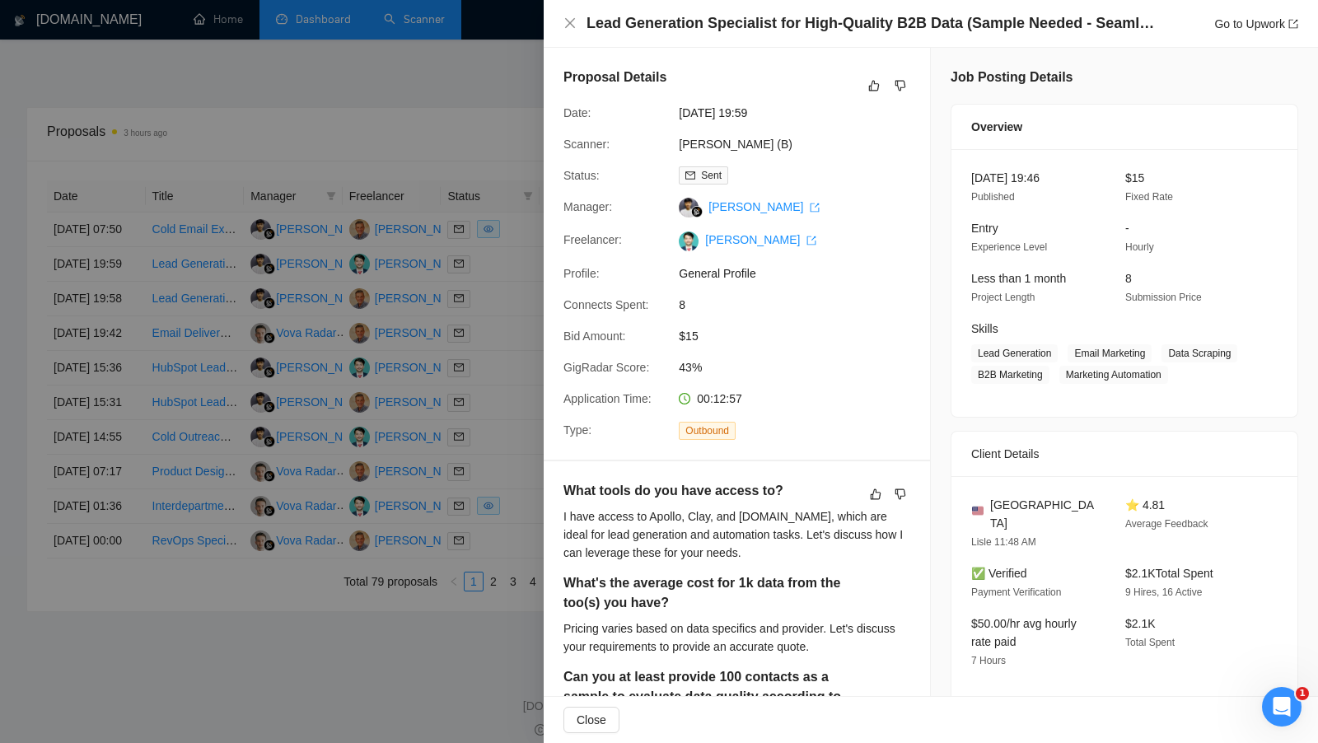  What do you see at coordinates (592, 240) in the screenshot?
I see `span: Freelancer:` at bounding box center [592, 240].